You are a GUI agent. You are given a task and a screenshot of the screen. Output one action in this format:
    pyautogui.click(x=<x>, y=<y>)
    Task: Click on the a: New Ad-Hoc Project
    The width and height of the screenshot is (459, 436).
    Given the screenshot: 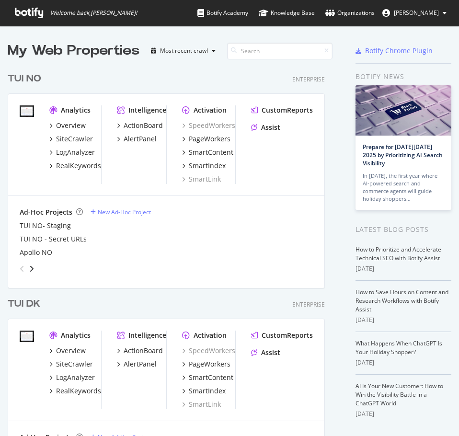 What is the action you would take?
    pyautogui.click(x=121, y=212)
    